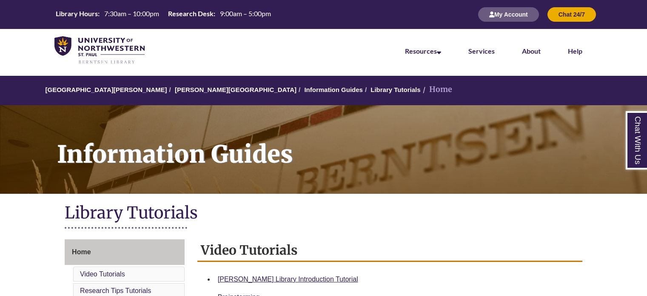 This screenshot has width=647, height=296. I want to click on a: Library Tutorials, so click(395, 89).